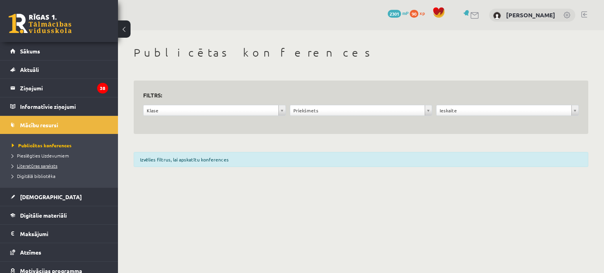 The width and height of the screenshot is (604, 273). Describe the element at coordinates (61, 176) in the screenshot. I see `a: Digitālā bibliotēka` at that location.